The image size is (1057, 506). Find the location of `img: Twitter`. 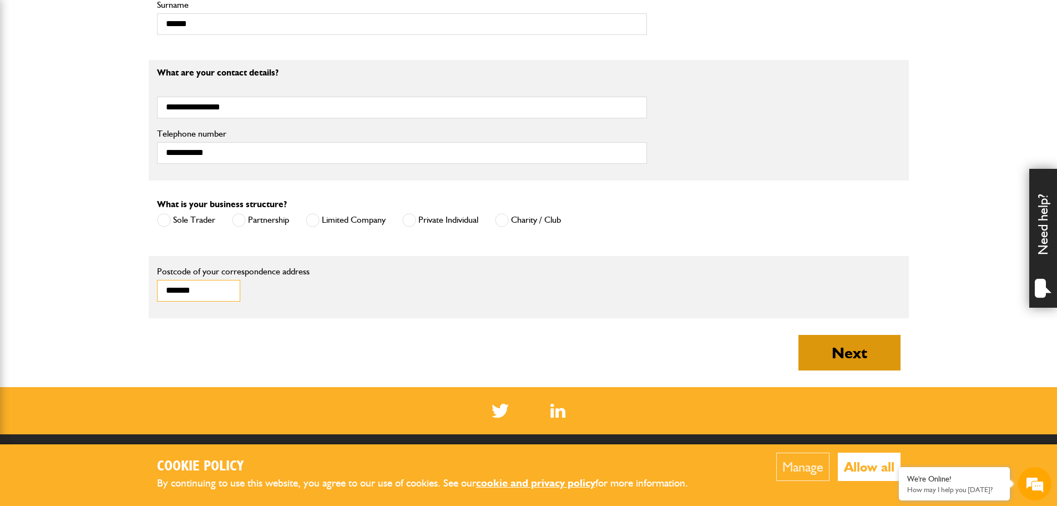

img: Twitter is located at coordinates (500, 410).